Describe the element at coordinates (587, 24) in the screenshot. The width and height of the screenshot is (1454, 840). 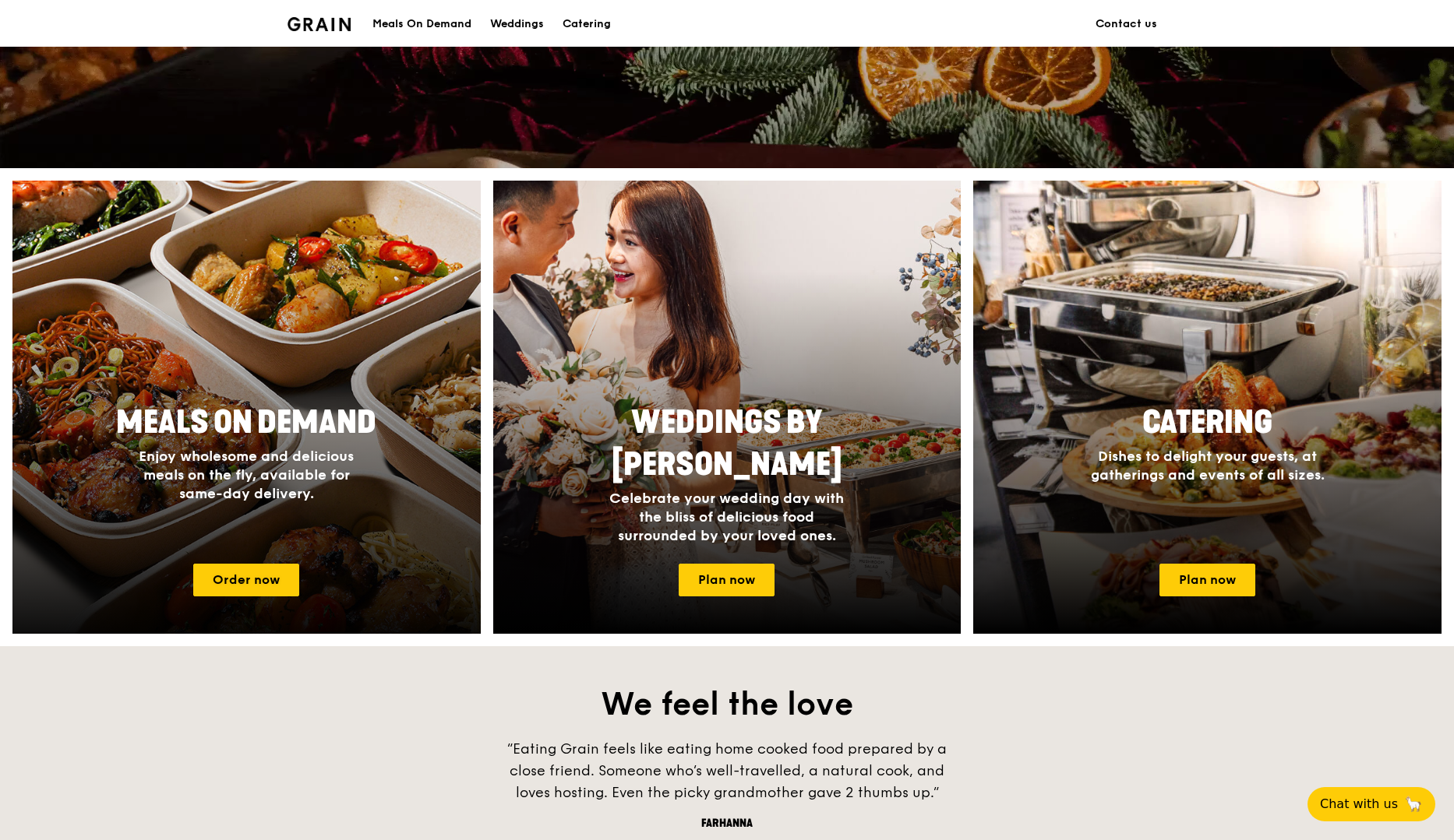
I see `a: Catering` at that location.